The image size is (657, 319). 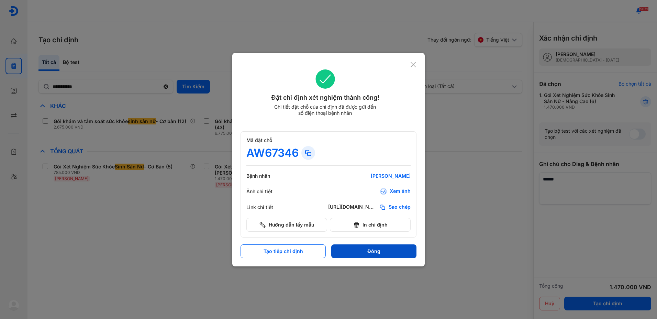 I want to click on div: Chi tiết đặt chỗ của chỉ định đã được gửi đến số điện thoại bệnh nhân, so click(x=325, y=110).